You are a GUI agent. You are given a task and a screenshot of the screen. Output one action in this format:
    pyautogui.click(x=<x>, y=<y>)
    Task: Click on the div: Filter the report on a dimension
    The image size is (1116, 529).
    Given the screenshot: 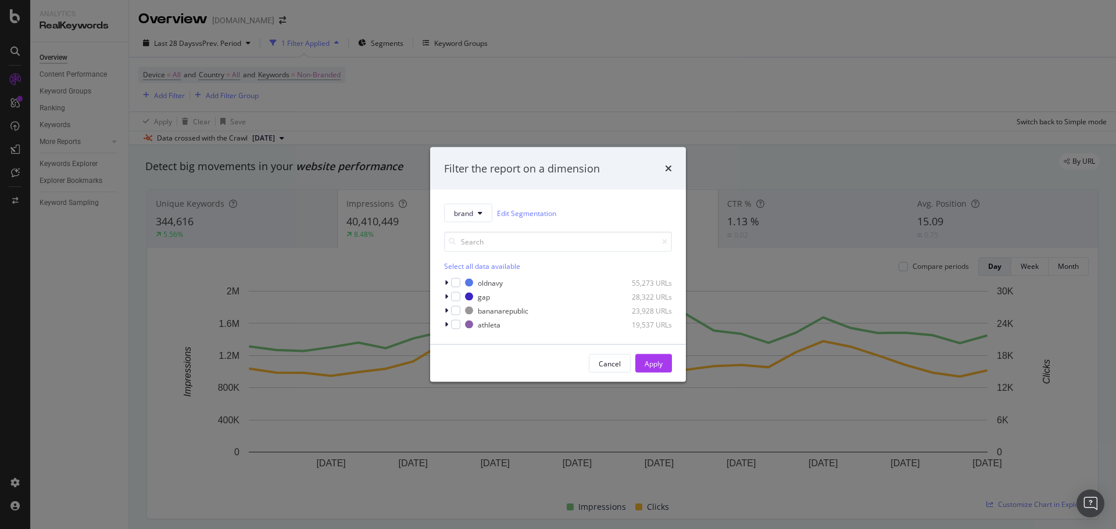 What is the action you would take?
    pyautogui.click(x=522, y=169)
    